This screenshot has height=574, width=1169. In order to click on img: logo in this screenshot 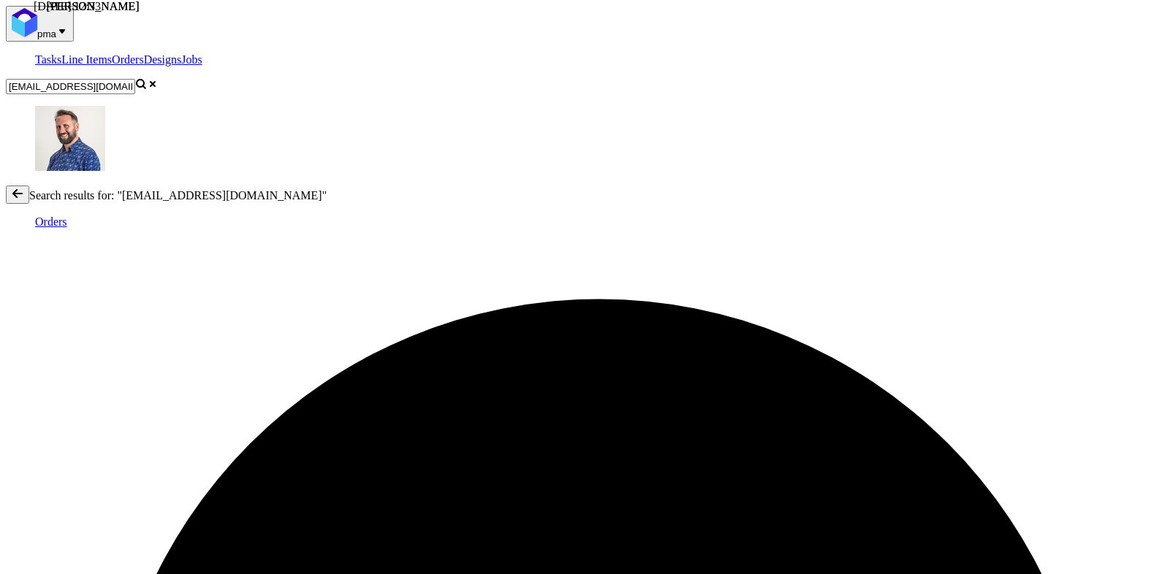, I will do `click(24, 23)`.